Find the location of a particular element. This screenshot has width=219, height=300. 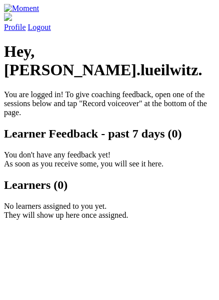

p: You don't have any feedback yet! As soon as you receive some, you will see it here. is located at coordinates (109, 160).